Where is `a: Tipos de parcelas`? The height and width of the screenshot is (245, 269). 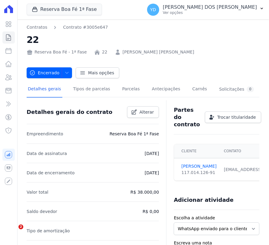
a: Tipos de parcelas is located at coordinates (92, 89).